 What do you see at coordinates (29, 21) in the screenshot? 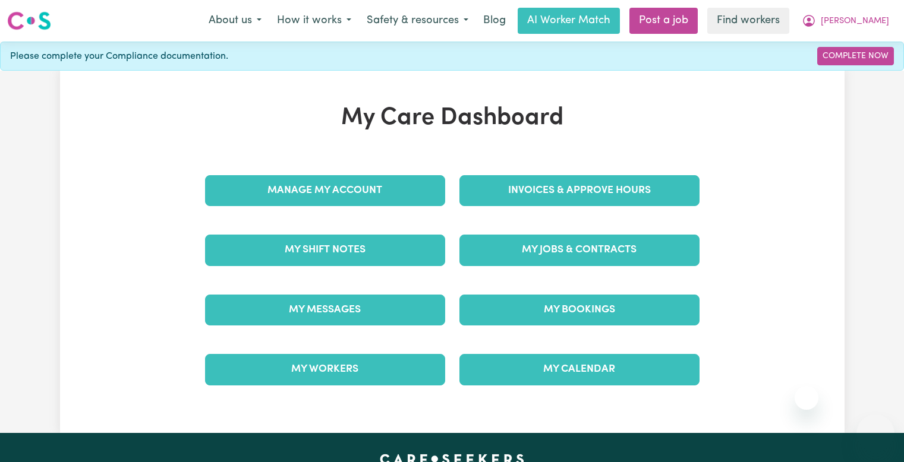
I see `a: Careseekers logo` at bounding box center [29, 21].